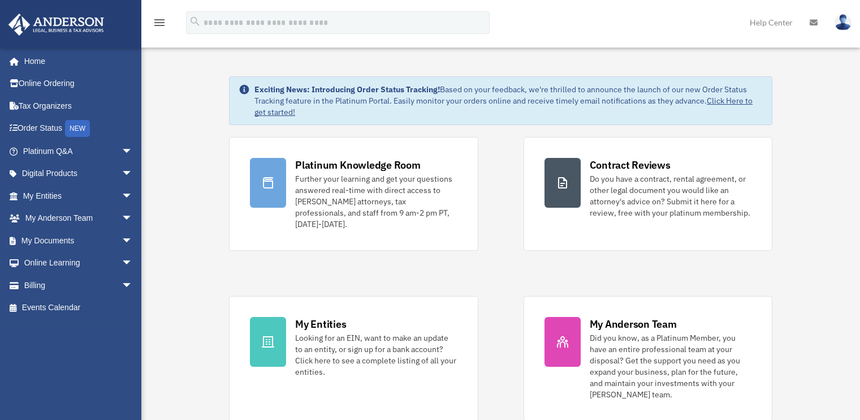 The width and height of the screenshot is (860, 420). What do you see at coordinates (843, 22) in the screenshot?
I see `img: User Pic` at bounding box center [843, 22].